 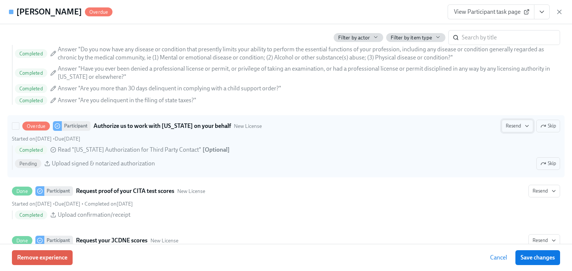 What do you see at coordinates (28, 164) in the screenshot?
I see `span: Pending` at bounding box center [28, 164].